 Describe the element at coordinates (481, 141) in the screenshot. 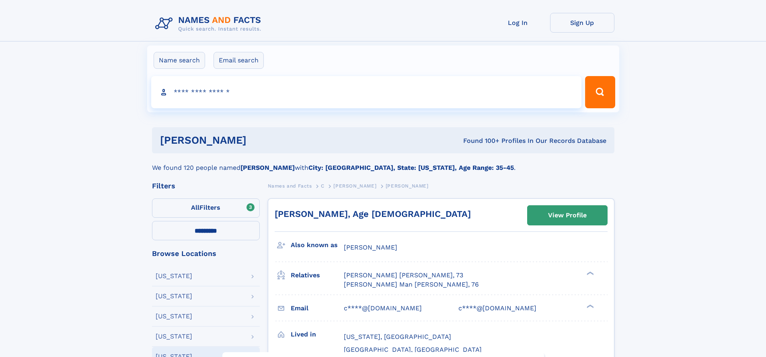

I see `div: Found 100+ Profiles In Our Records Database` at that location.